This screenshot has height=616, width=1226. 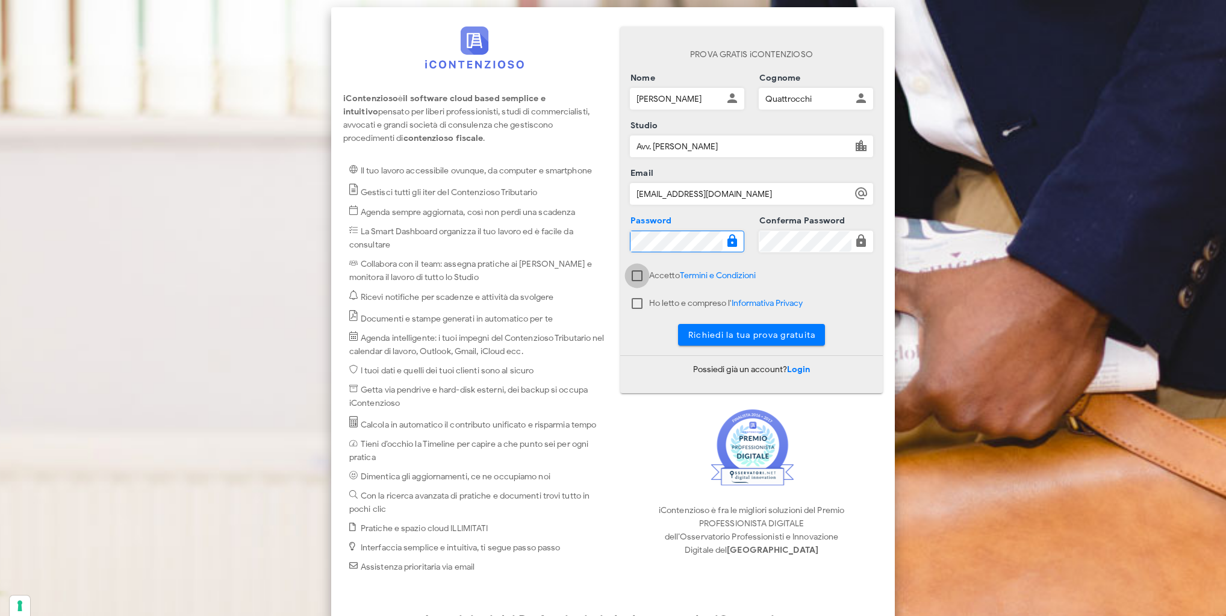 What do you see at coordinates (725, 303) in the screenshot?
I see `div: Ho letto e compreso l'` at bounding box center [725, 303].